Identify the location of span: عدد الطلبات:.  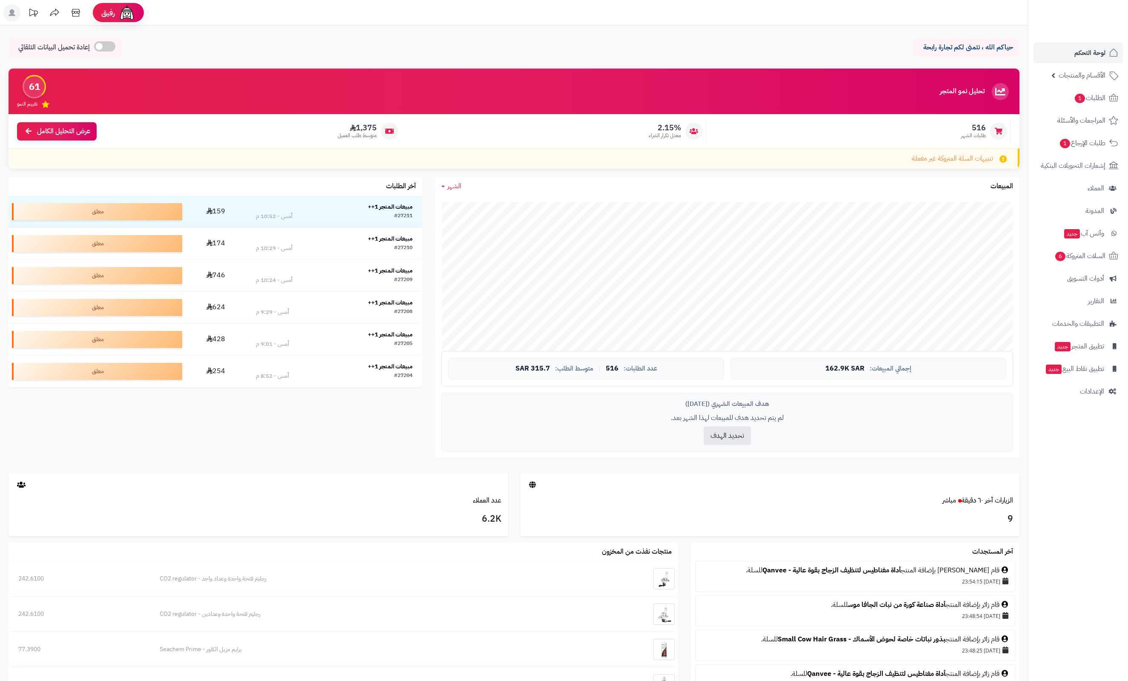
(640, 368).